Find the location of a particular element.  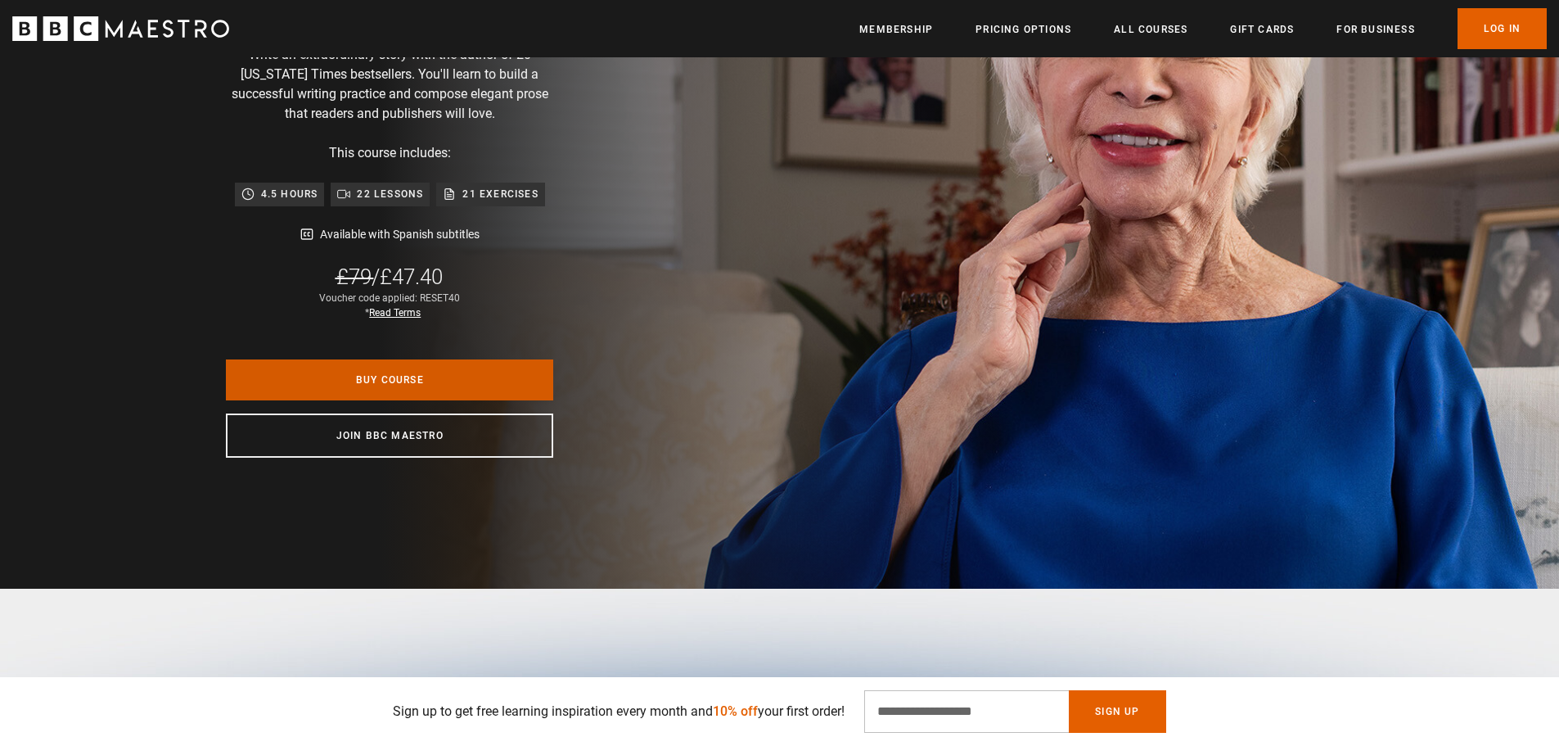

nav: Primary is located at coordinates (1203, 29).